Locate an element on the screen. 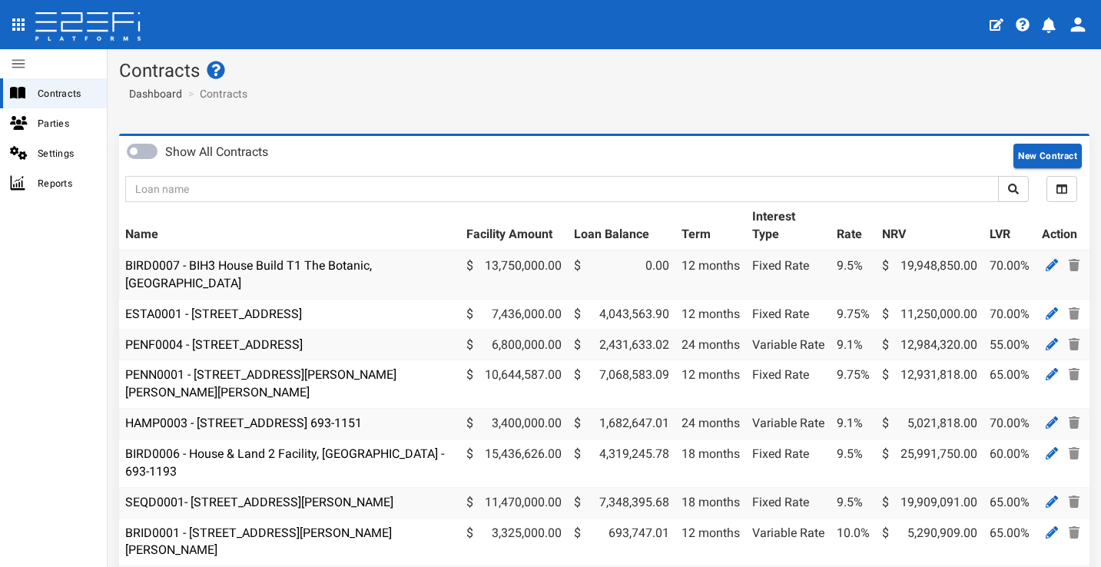 The height and width of the screenshot is (567, 1101). th: NRV is located at coordinates (930, 226).